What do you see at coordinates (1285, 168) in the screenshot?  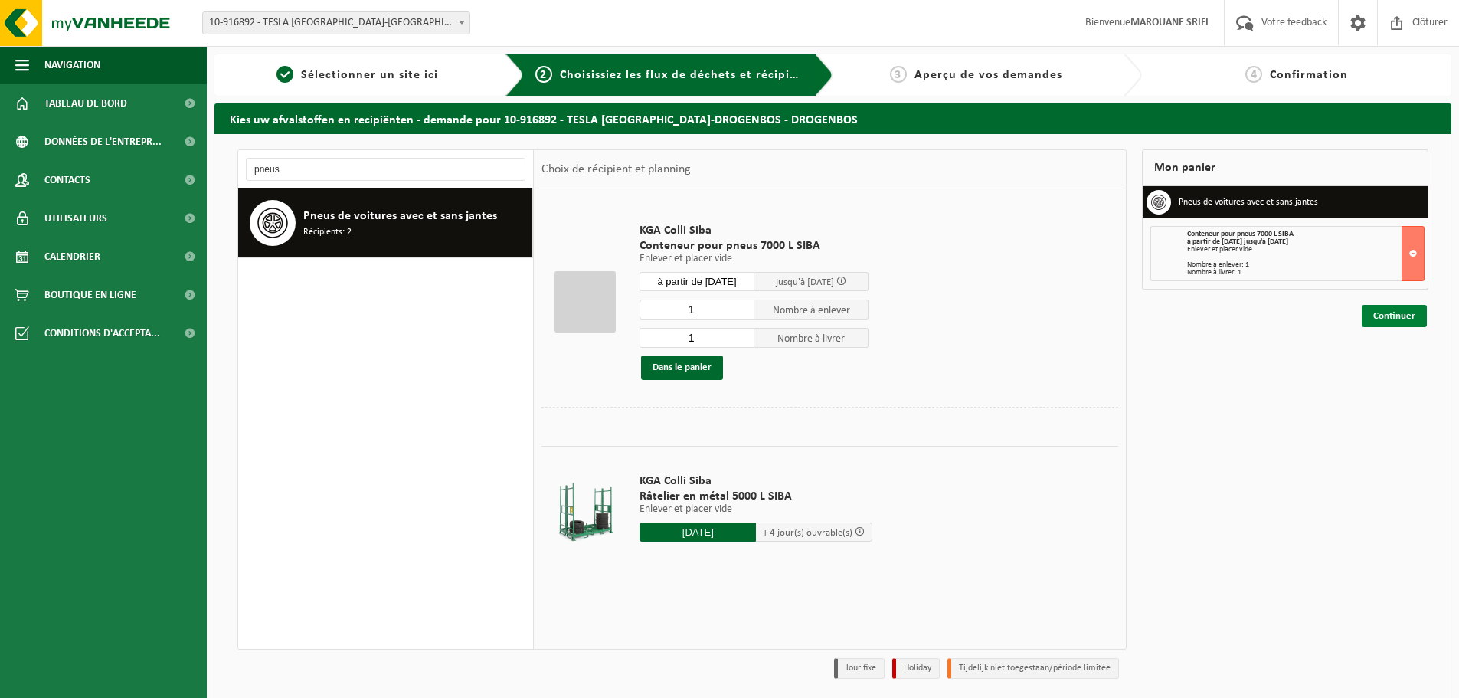 I see `div: Mon panier` at bounding box center [1285, 168].